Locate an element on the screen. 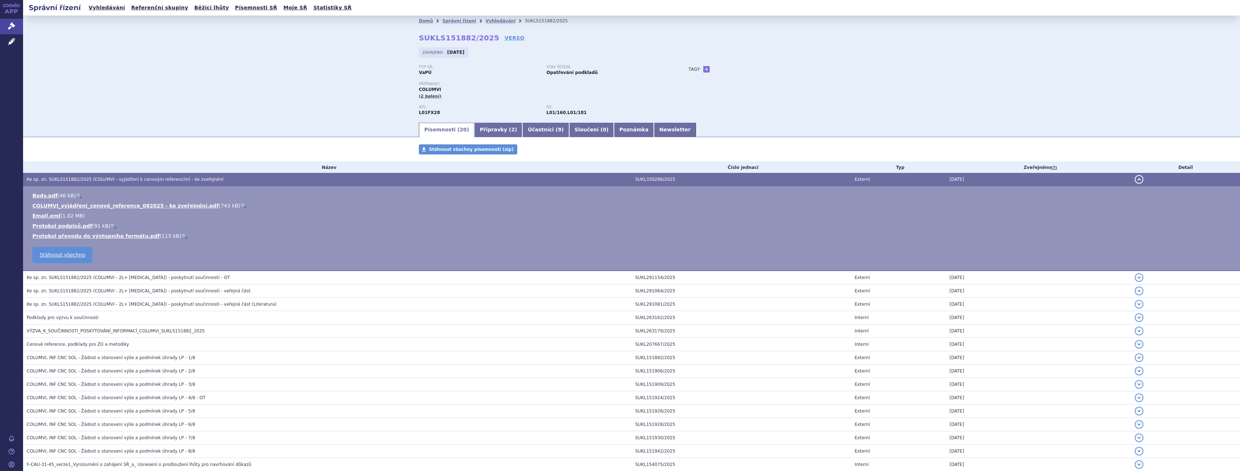 This screenshot has width=1240, height=471. span: Ke sp. zn. SUKLS151882/2025 (COLUMVI - 2L+ DLBCL) - poskytnutí součinnosti - veřejná část is located at coordinates (138, 291).